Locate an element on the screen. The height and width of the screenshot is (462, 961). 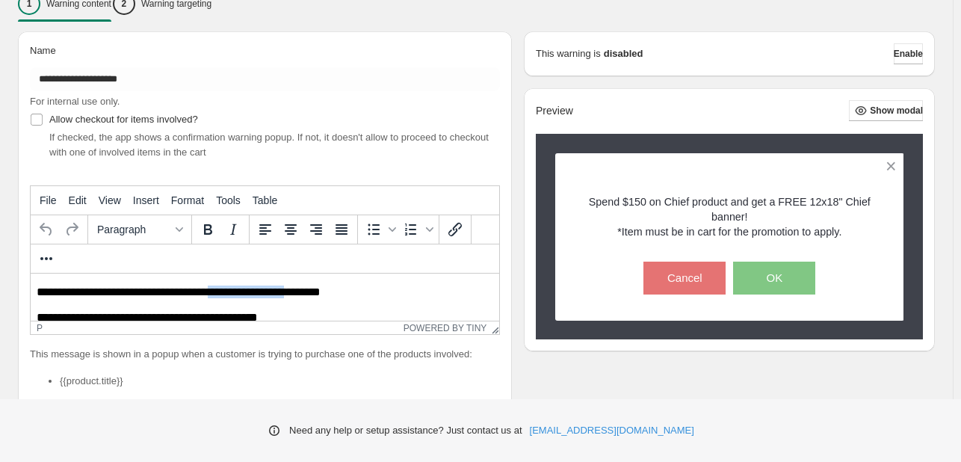
button: Align left is located at coordinates (265, 230).